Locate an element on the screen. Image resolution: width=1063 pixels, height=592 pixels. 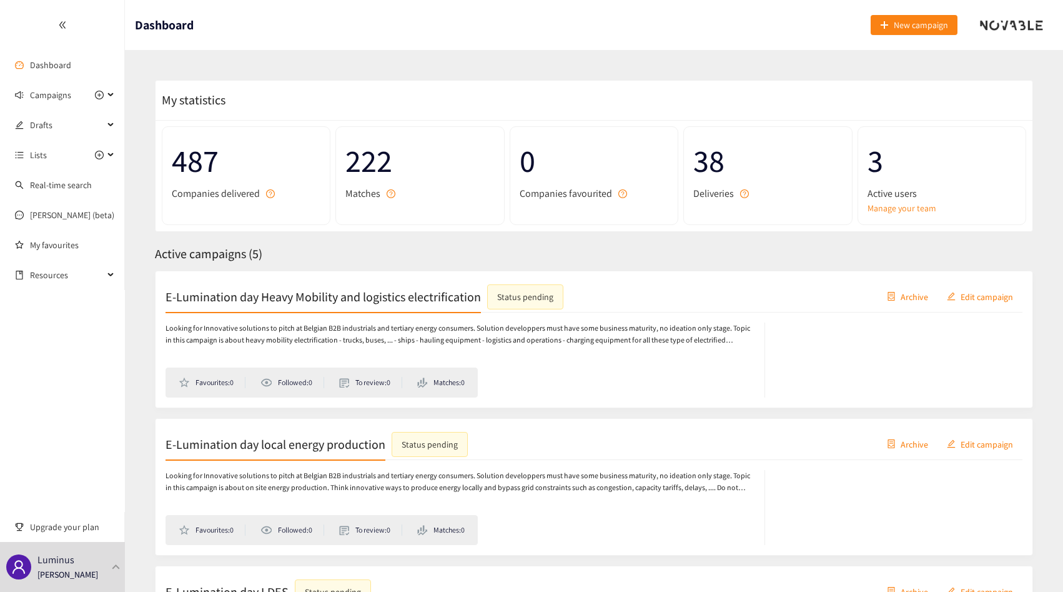
span: New campaign is located at coordinates (921, 25).